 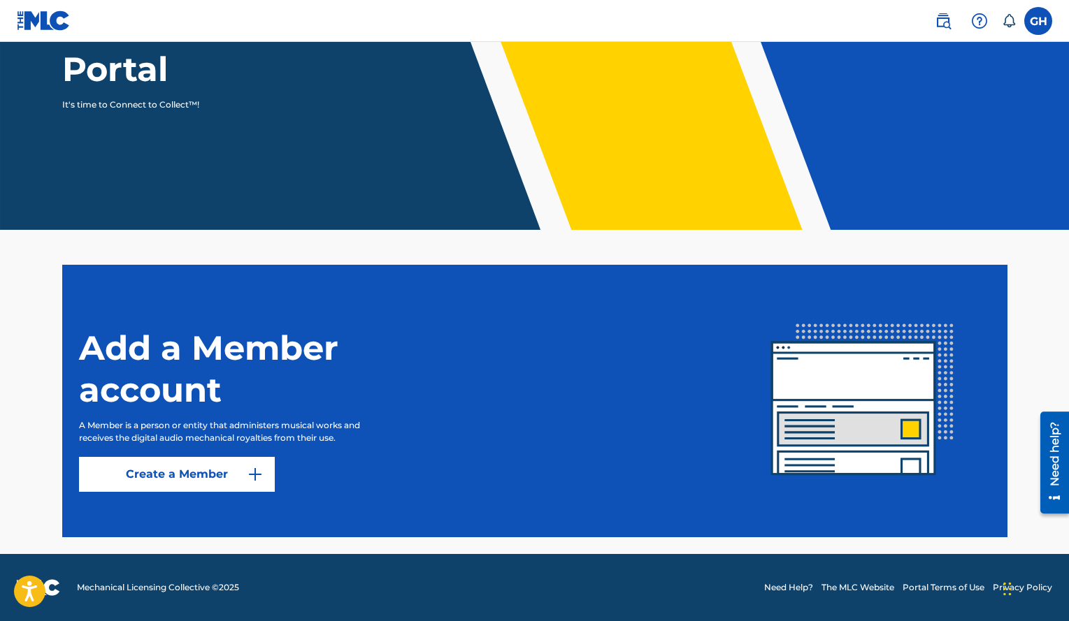 I want to click on img: help, so click(x=979, y=21).